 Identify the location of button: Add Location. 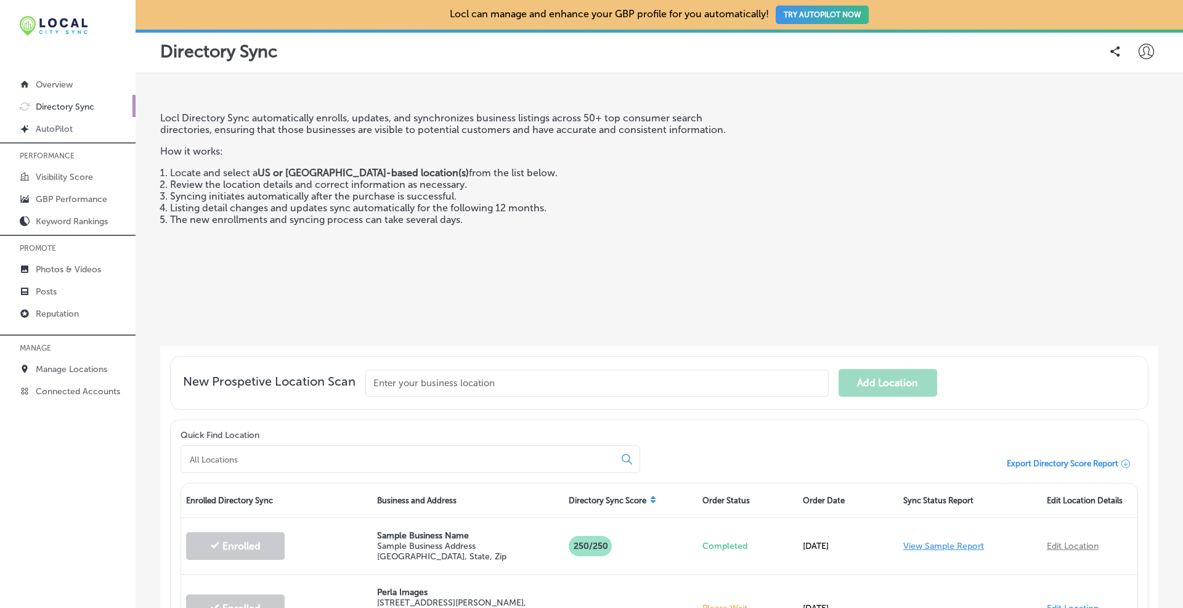
(888, 383).